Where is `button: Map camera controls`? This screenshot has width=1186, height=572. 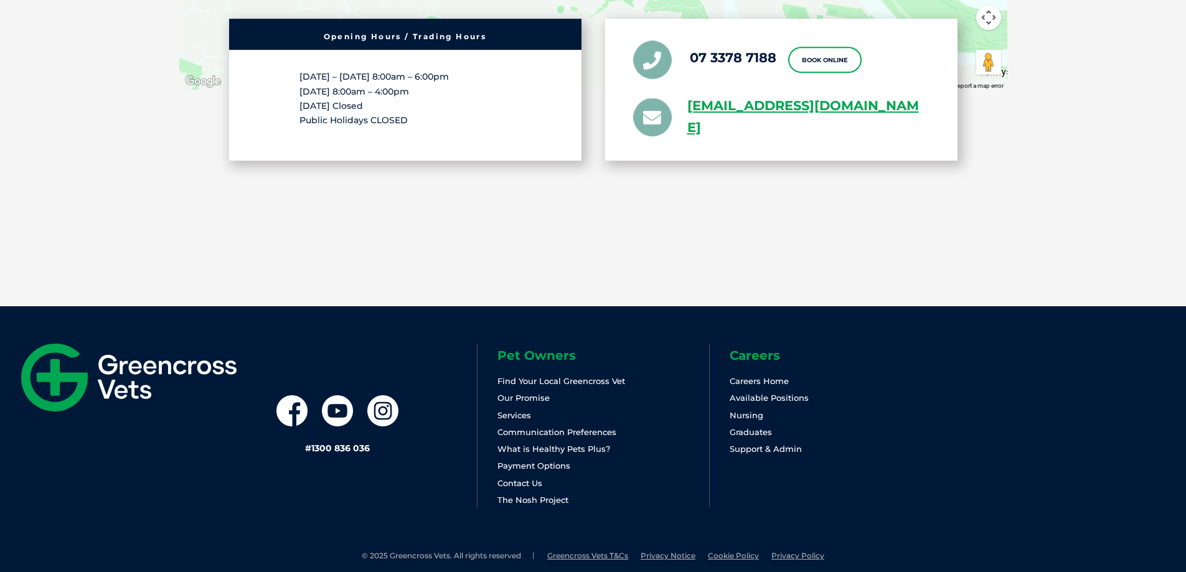
button: Map camera controls is located at coordinates (989, 17).